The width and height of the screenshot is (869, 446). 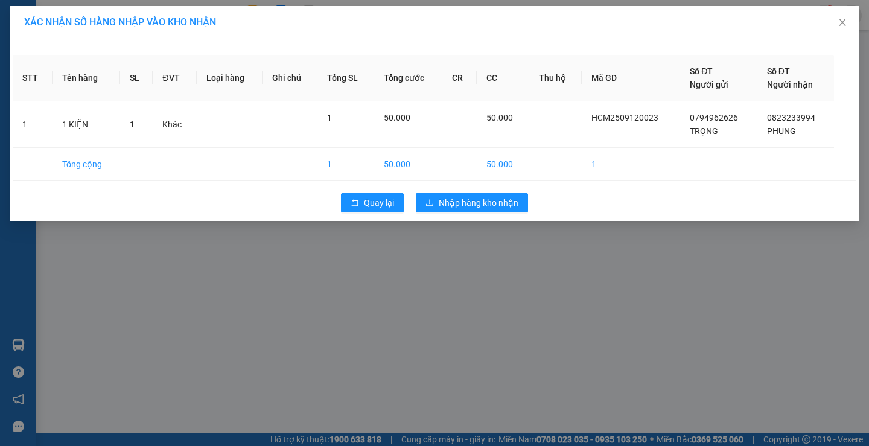 What do you see at coordinates (459, 78) in the screenshot?
I see `th: CR` at bounding box center [459, 78].